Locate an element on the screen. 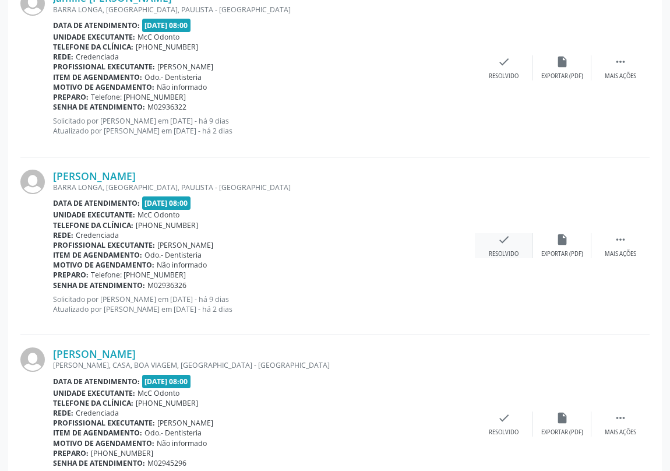 Image resolution: width=670 pixels, height=471 pixels. span: M02945296 is located at coordinates (167, 463).